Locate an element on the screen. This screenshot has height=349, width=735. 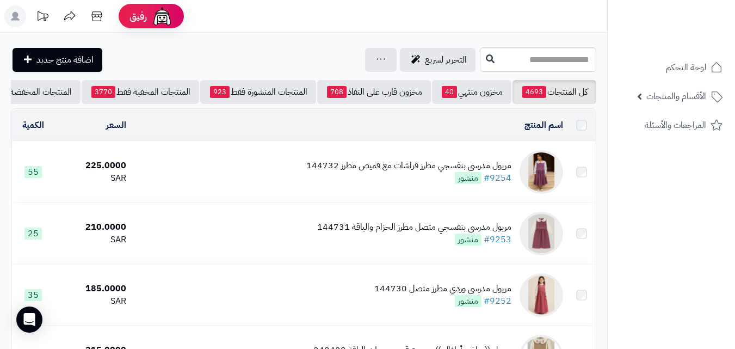
div: مريول مدرسي بنفسجي مطرز فراشات مع قميص مطرز 144732 is located at coordinates (408, 165).